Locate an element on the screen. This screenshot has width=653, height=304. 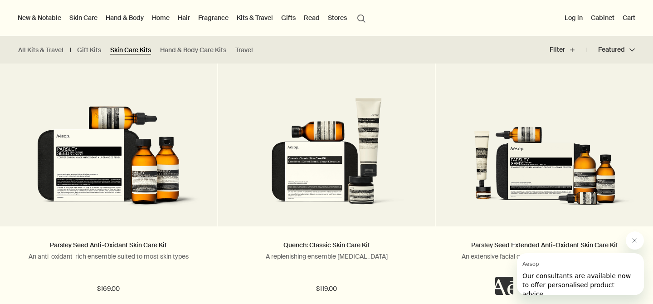
button: Cart is located at coordinates (628, 18).